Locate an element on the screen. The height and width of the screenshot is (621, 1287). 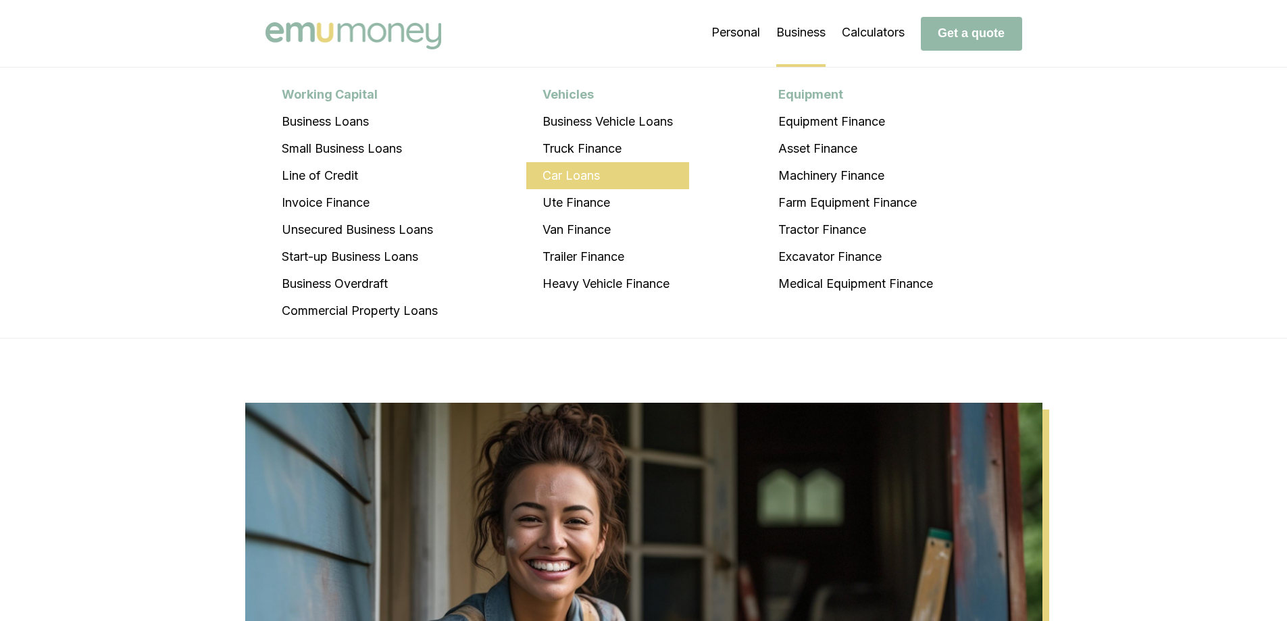
li: Tractor Finance is located at coordinates (855, 230).